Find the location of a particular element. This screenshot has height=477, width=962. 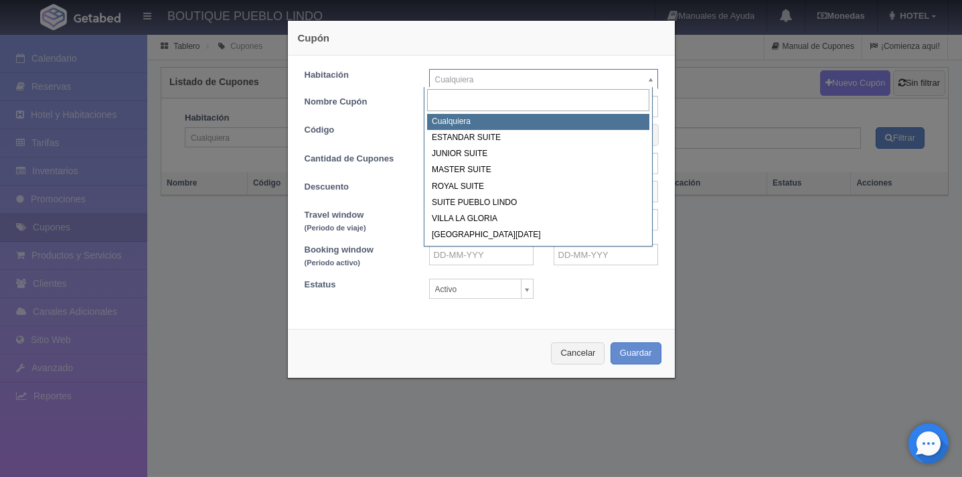

div: MASTER SUITE is located at coordinates (538, 170).